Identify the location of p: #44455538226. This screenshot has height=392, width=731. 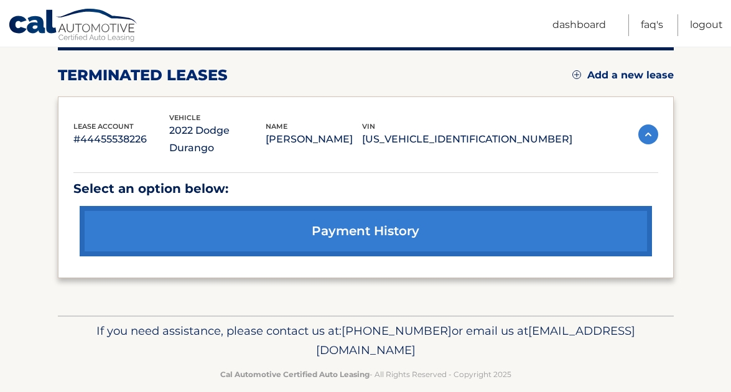
(121, 139).